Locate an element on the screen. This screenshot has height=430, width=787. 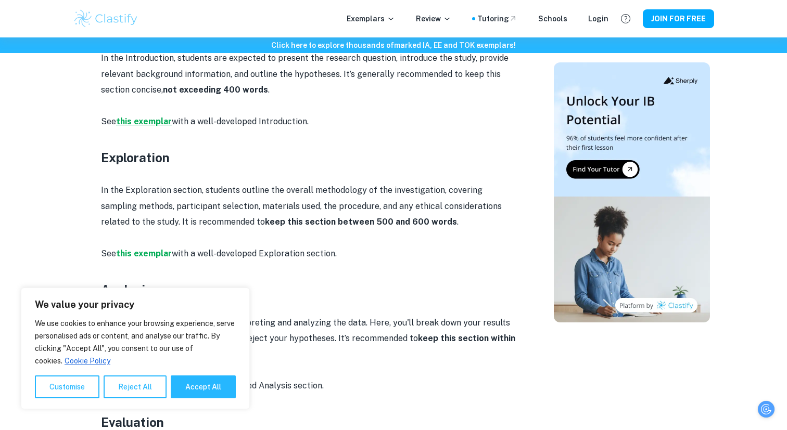
p: See with a well-developed Analysis section. is located at coordinates (309, 386).